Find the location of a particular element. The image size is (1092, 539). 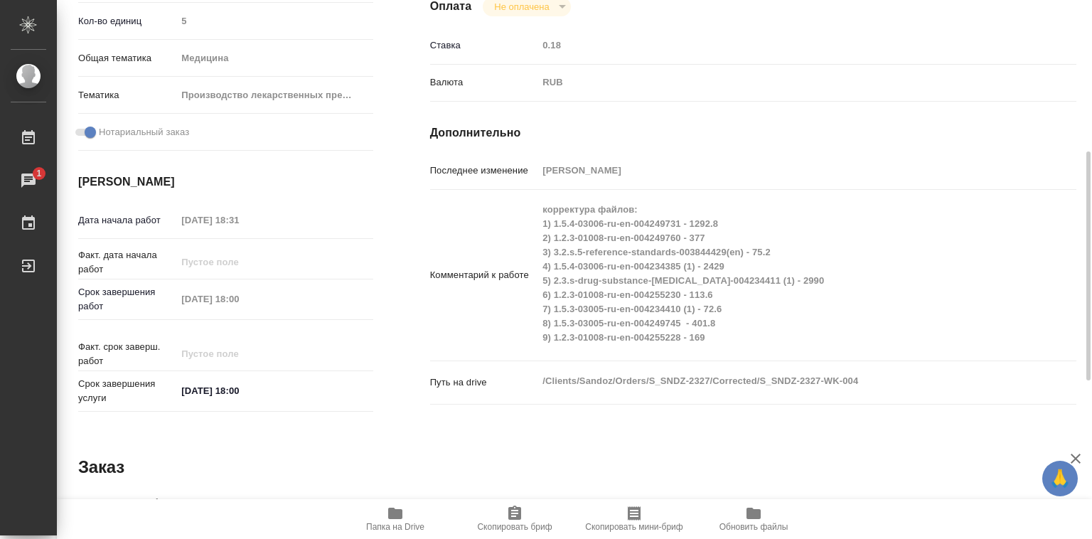

p: Срок завершения услуги is located at coordinates (127, 391).